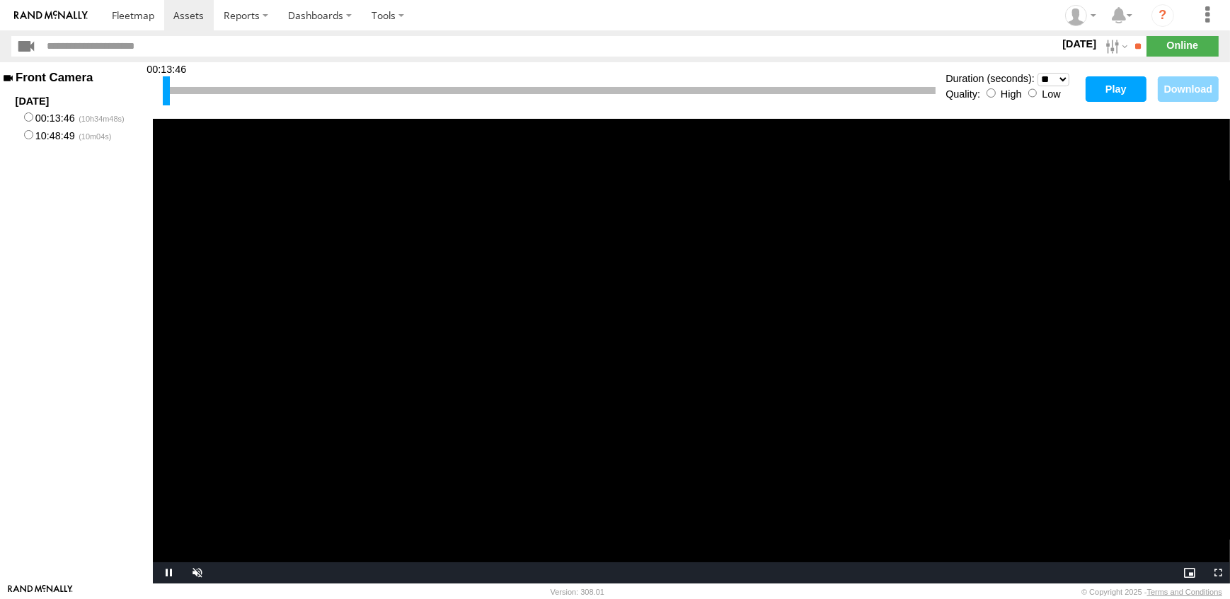 The height and width of the screenshot is (599, 1230). Describe the element at coordinates (28, 117) in the screenshot. I see `input: 00:13:46` at that location.